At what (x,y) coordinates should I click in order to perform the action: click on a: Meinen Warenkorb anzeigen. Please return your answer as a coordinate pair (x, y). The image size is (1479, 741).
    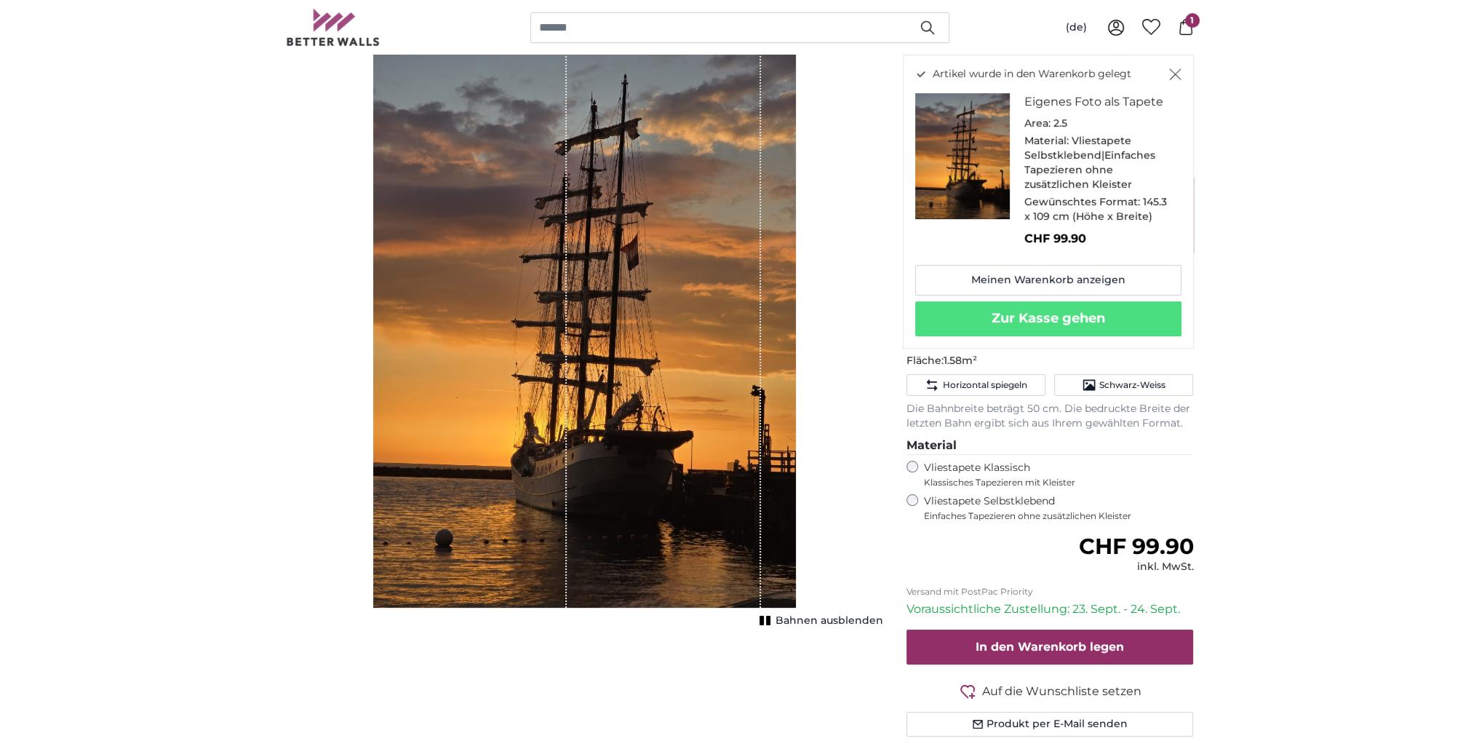
    Looking at the image, I should click on (1048, 280).